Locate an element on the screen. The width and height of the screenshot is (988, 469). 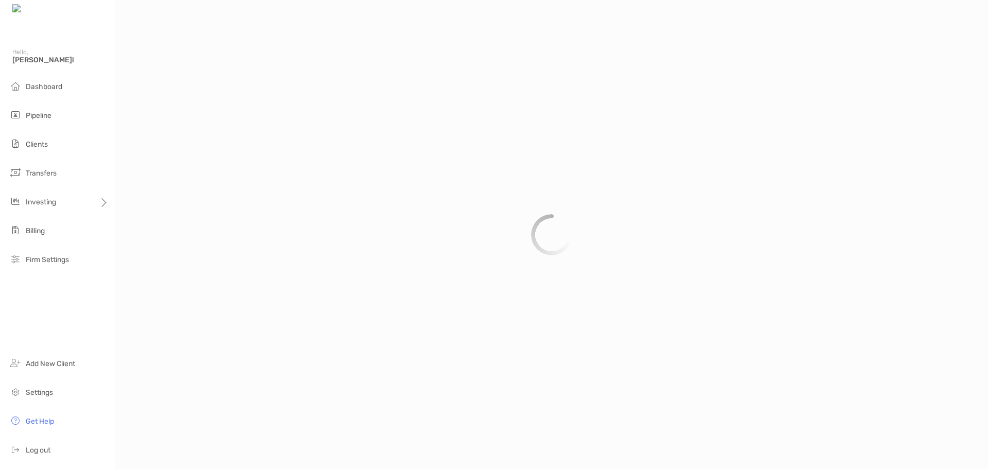
img: dashboard icon is located at coordinates (15, 86).